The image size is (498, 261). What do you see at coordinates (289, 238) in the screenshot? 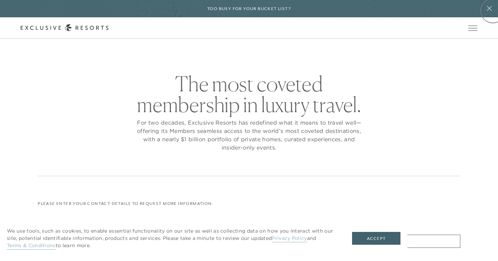
I see `a: Privacy Policy` at bounding box center [289, 238].